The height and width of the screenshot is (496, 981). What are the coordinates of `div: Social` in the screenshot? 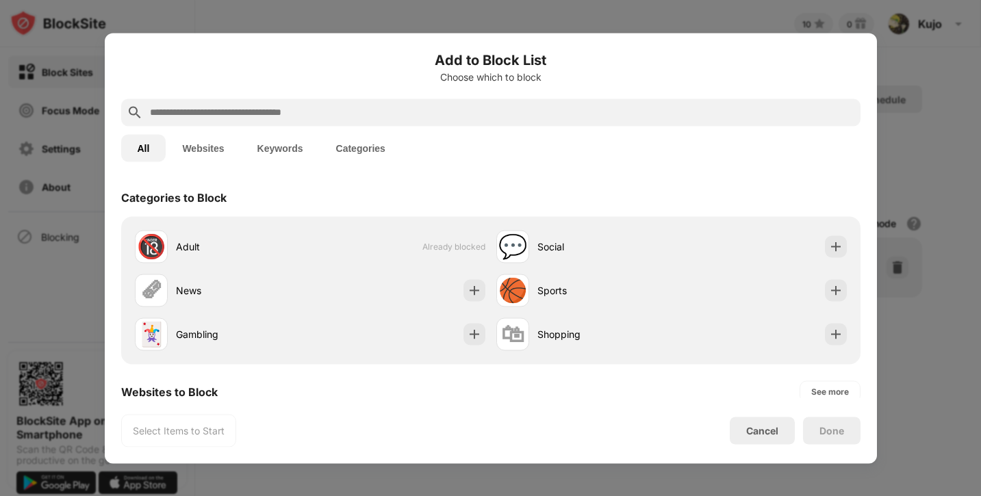 It's located at (605, 246).